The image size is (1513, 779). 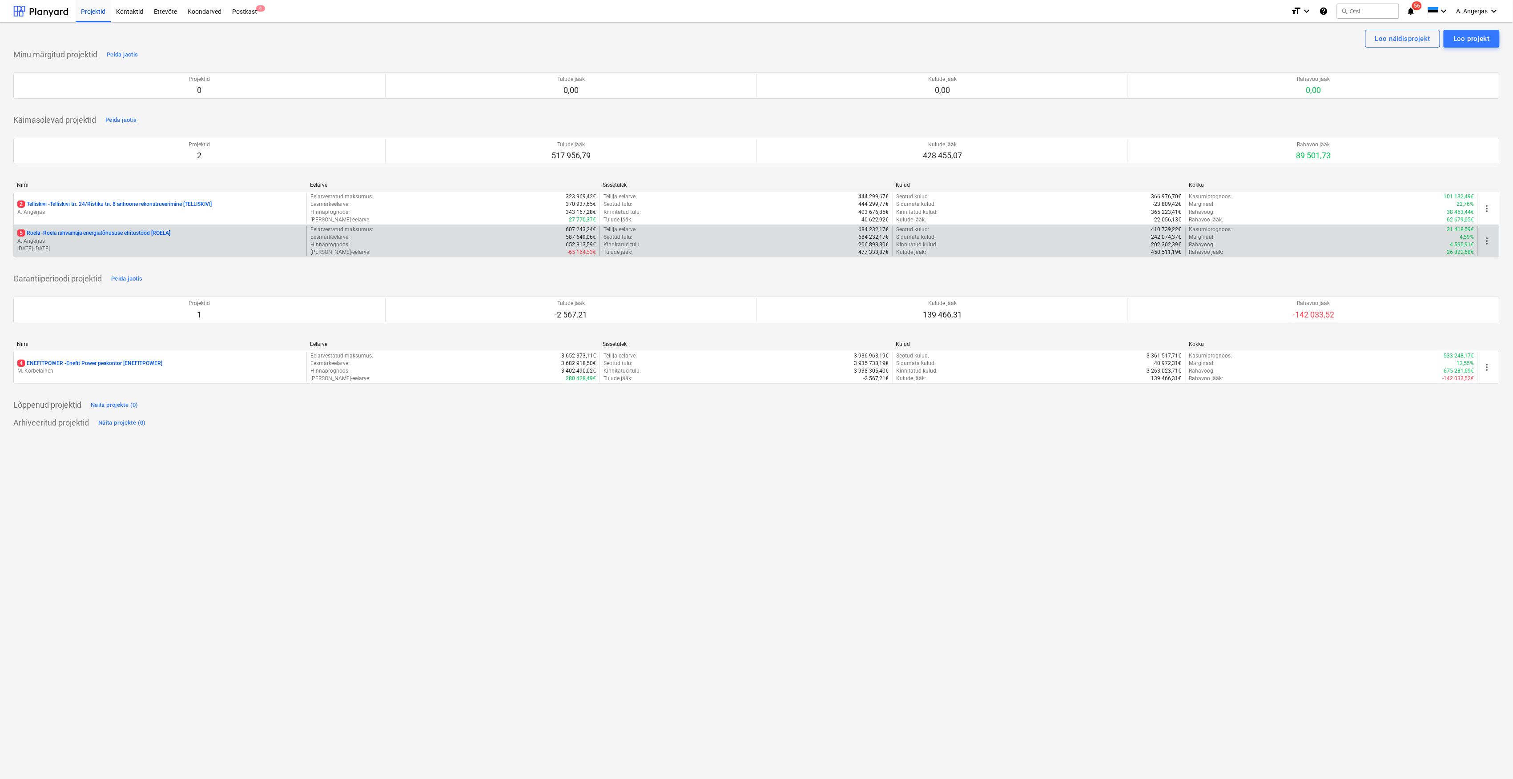 I want to click on p: 2, so click(x=200, y=156).